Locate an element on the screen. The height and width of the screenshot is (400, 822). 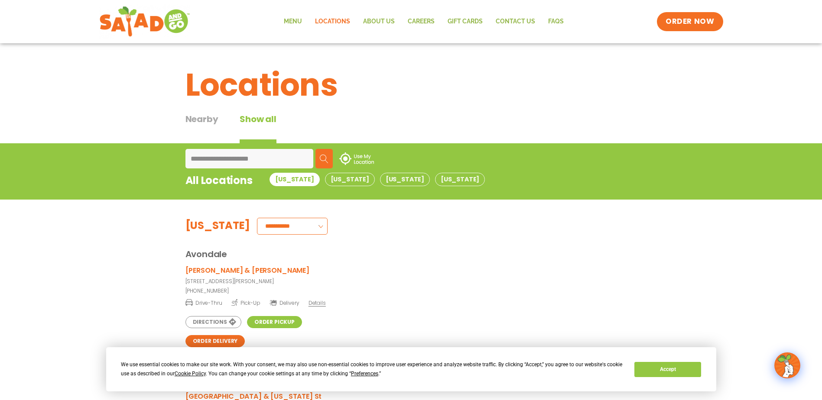
a: Directions is located at coordinates (213, 322).